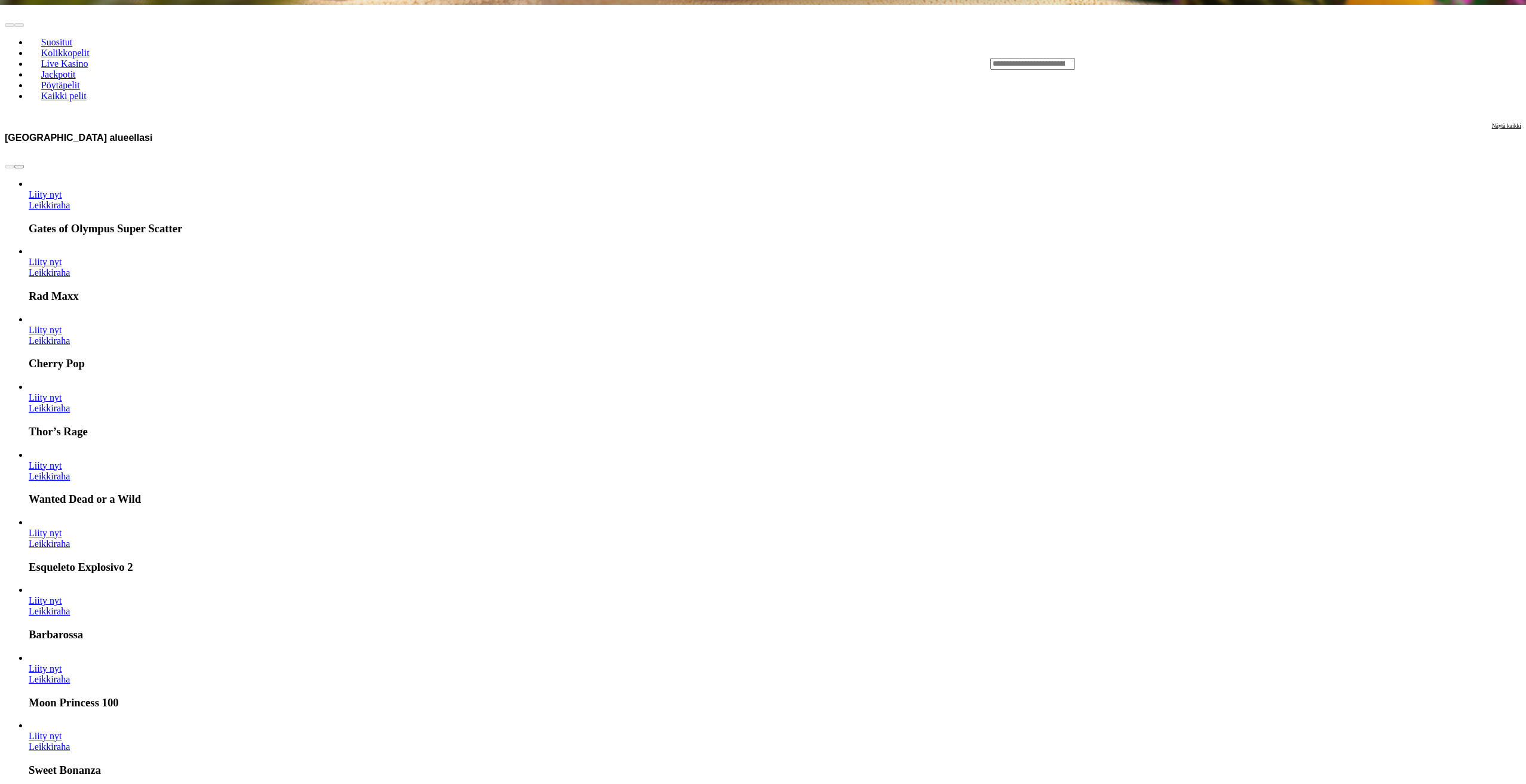  Describe the element at coordinates (774, 229) in the screenshot. I see `h3: Gates of Olympus Super Scatter` at that location.